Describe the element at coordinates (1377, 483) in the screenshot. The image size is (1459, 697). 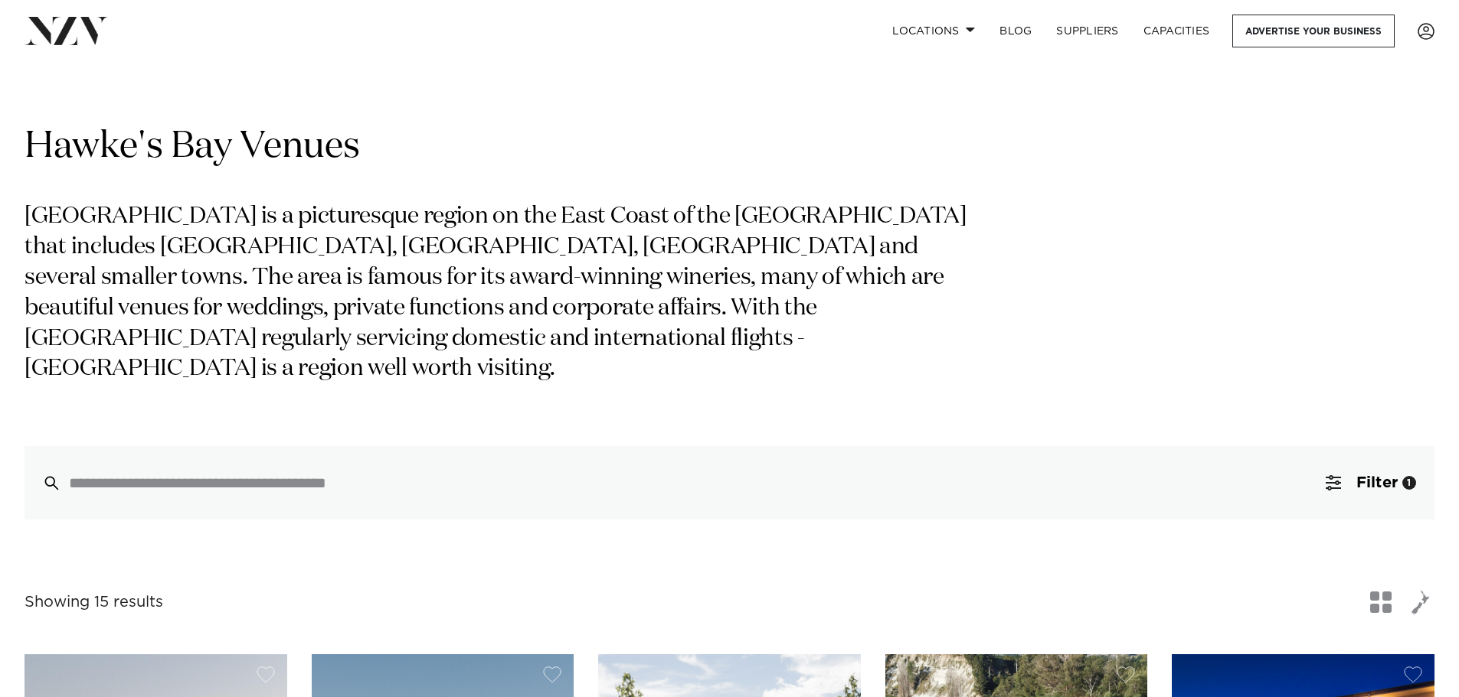
I see `span: Filter` at that location.